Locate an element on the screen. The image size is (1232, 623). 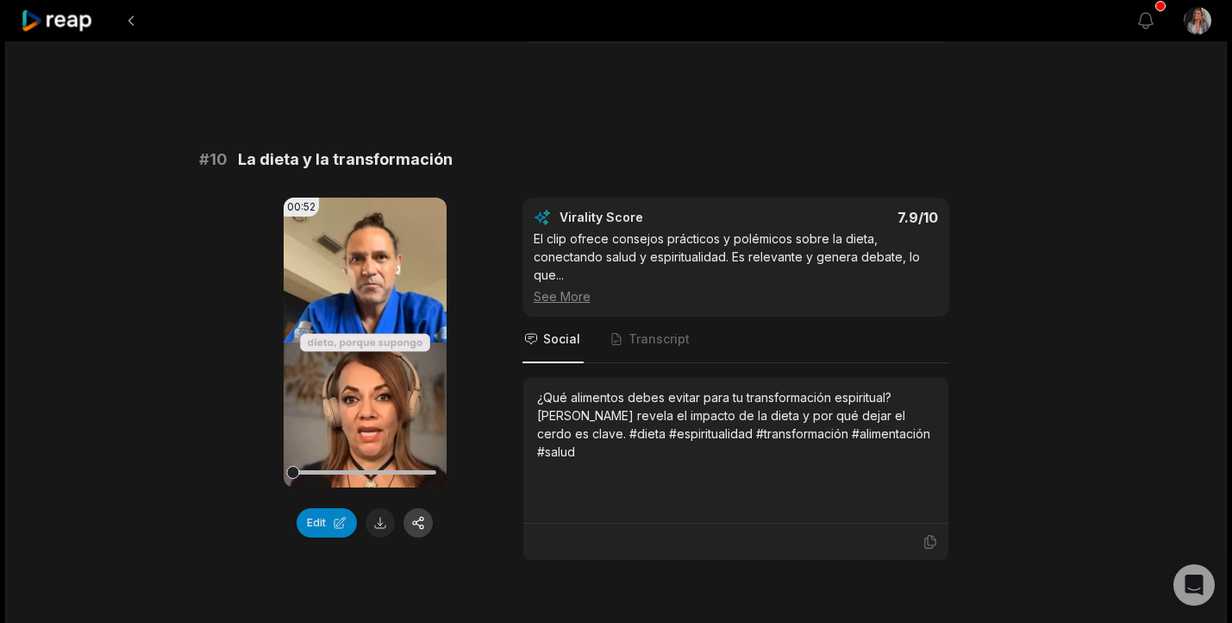
div: See More is located at coordinates (736, 296).